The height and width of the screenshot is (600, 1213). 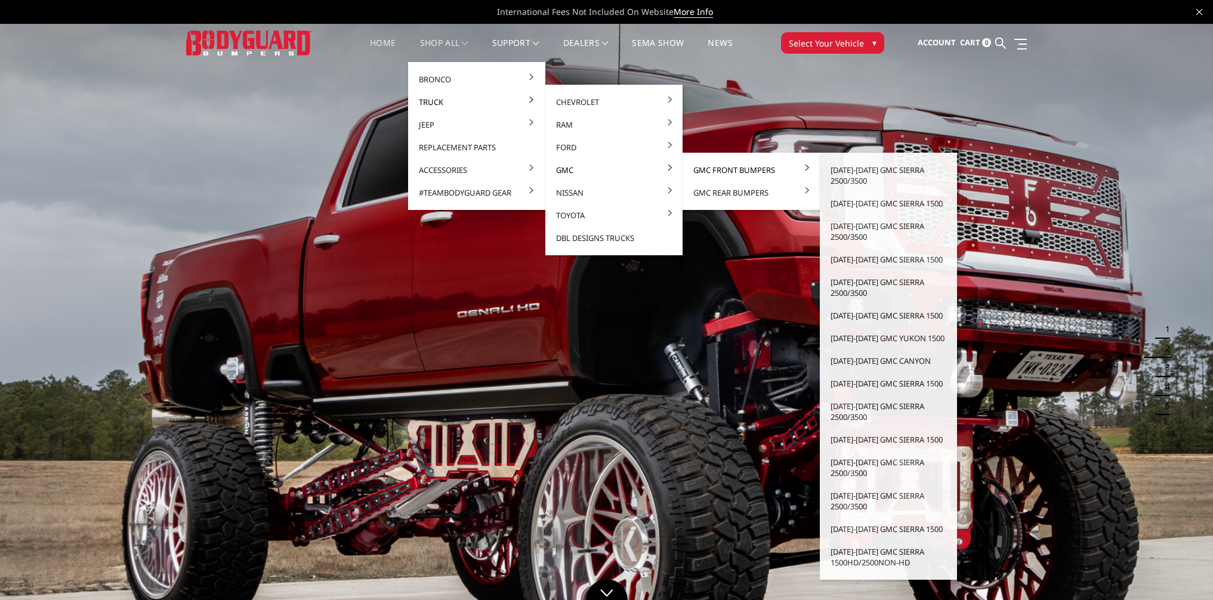 I want to click on button: 5 of 5, so click(x=1164, y=406).